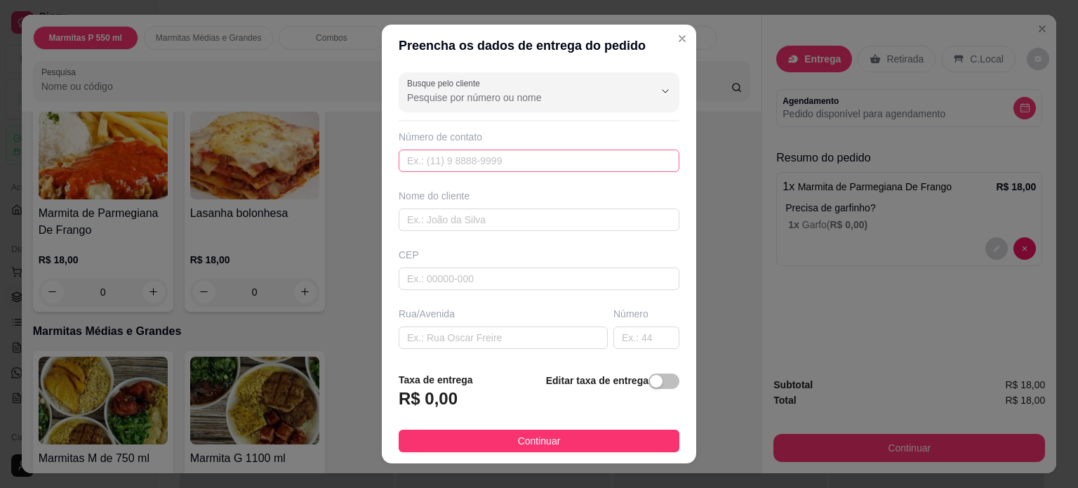  Describe the element at coordinates (597, 380) in the screenshot. I see `strong: Editar taxa de entrega` at that location.